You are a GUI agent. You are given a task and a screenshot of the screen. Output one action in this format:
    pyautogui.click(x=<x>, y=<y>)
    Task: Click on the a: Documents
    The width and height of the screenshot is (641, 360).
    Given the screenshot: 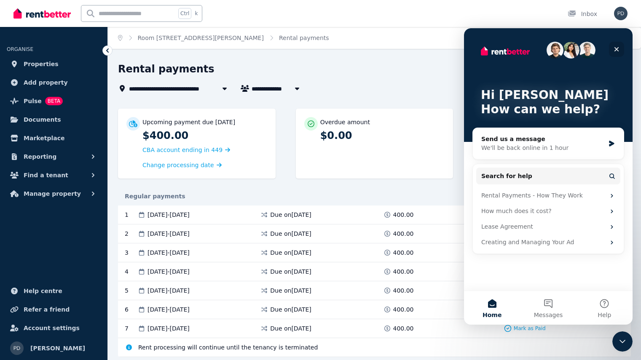 What is the action you would take?
    pyautogui.click(x=54, y=120)
    